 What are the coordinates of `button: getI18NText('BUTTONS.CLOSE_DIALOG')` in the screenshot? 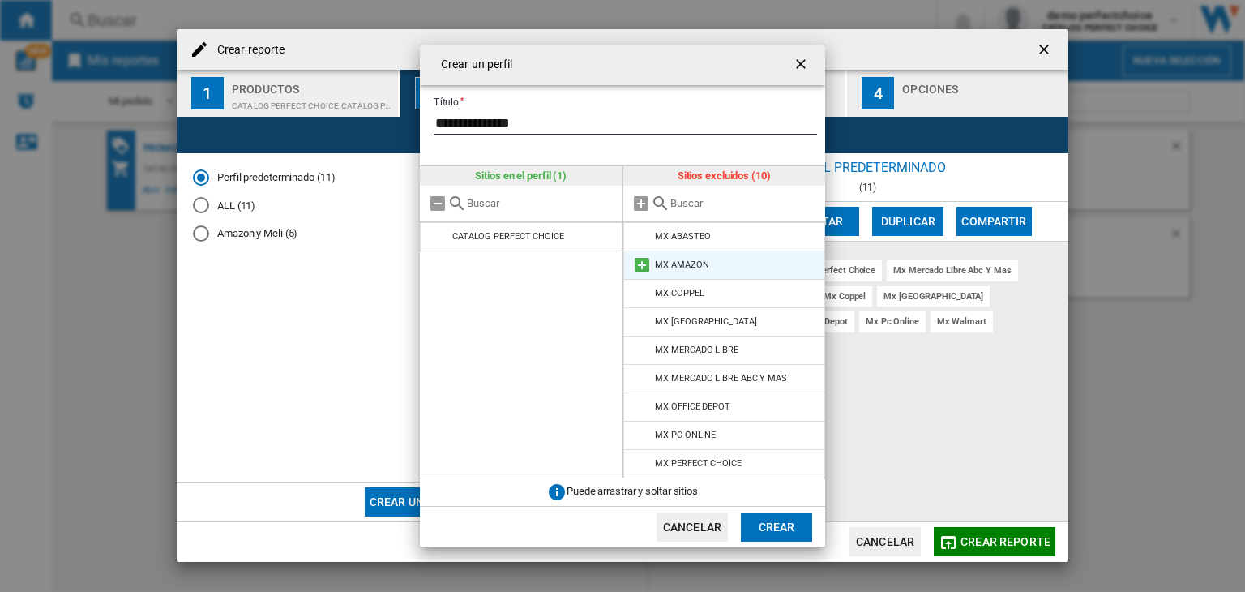 It's located at (802, 65).